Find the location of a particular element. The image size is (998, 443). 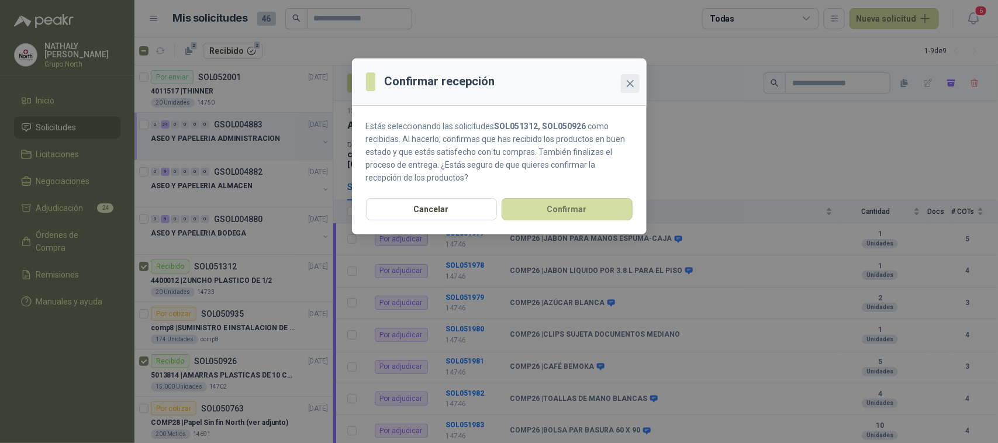

p: Estás seleccionando las solicitudes como recibidas. Al hacerlo, confirmas que has recibido los pr... is located at coordinates (499, 152).